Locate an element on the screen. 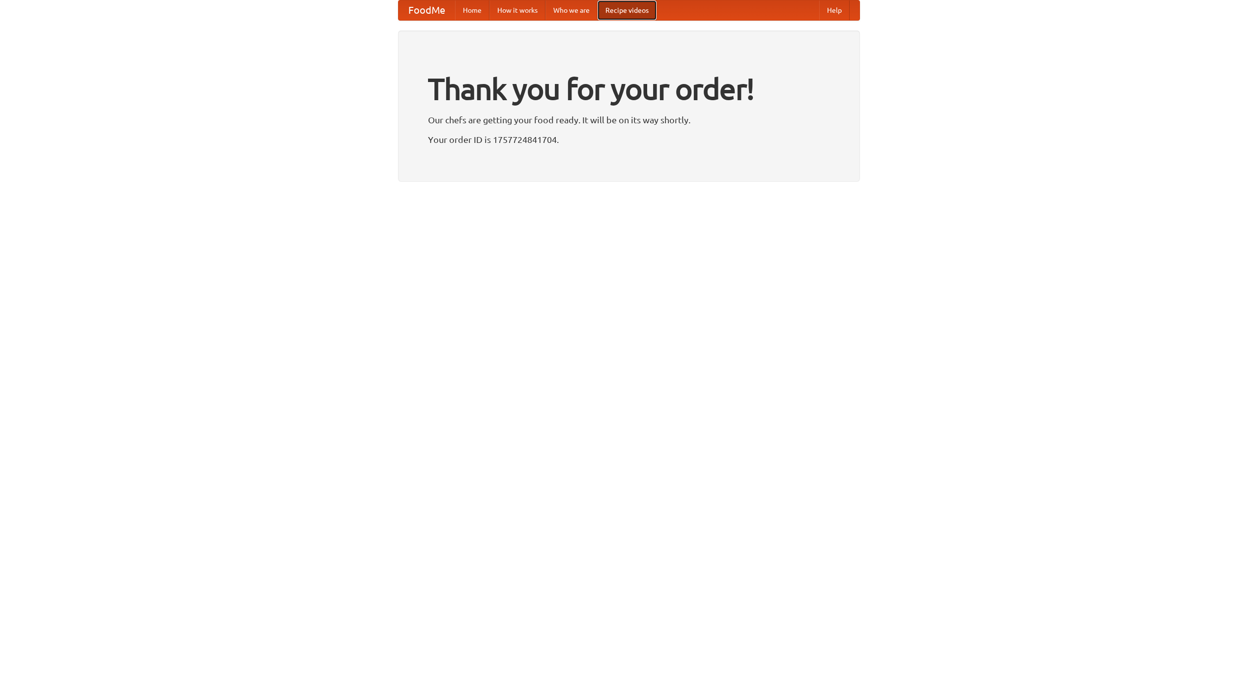 The image size is (1258, 695). a: Home is located at coordinates (472, 10).